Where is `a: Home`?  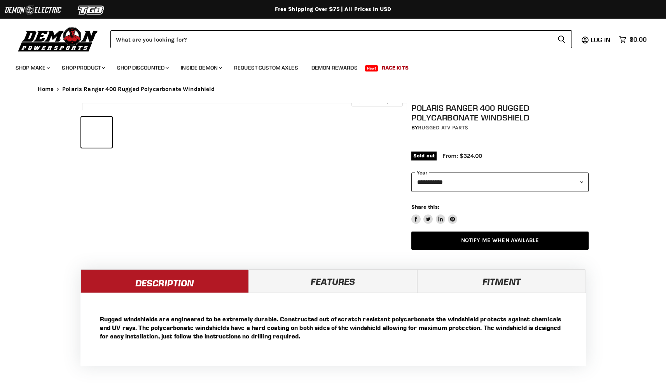
a: Home is located at coordinates (46, 89).